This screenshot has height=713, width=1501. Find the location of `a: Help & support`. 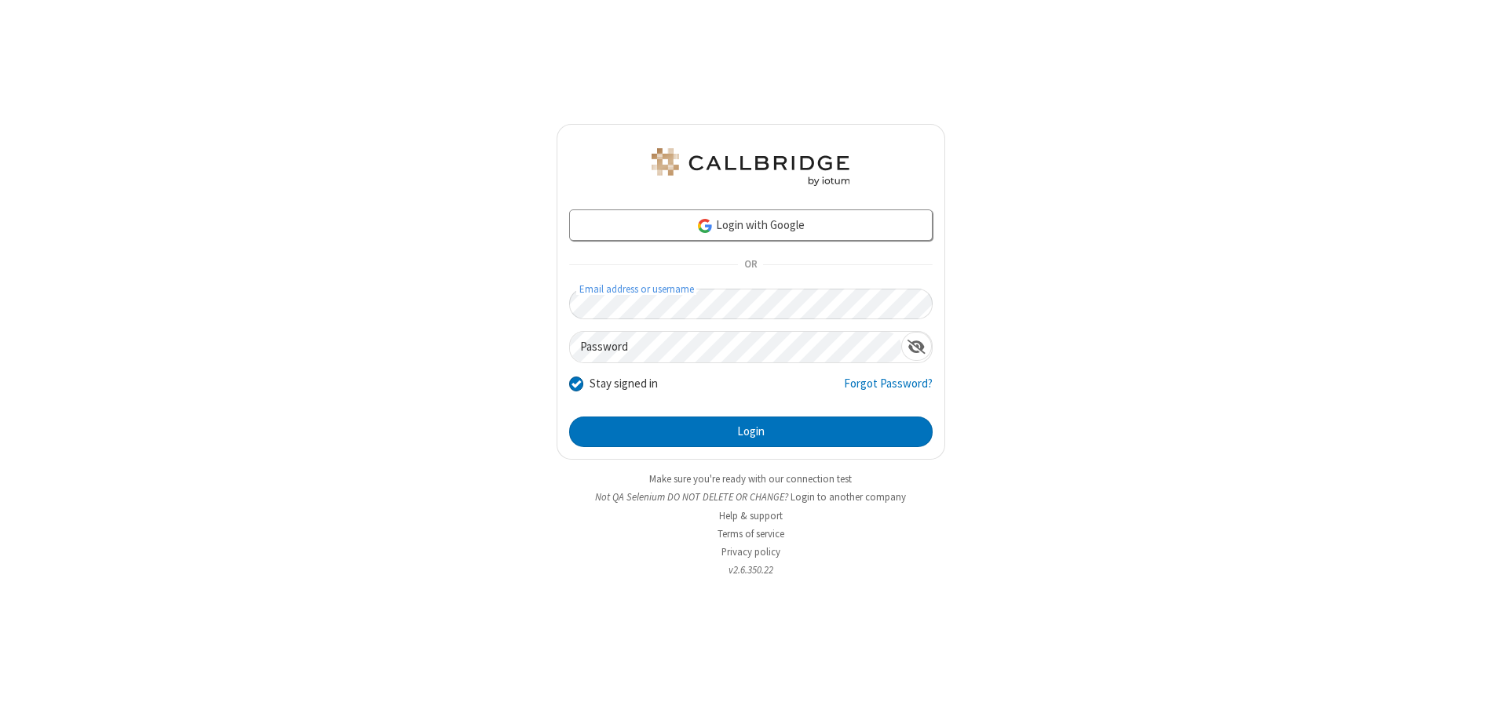

a: Help & support is located at coordinates (750, 516).